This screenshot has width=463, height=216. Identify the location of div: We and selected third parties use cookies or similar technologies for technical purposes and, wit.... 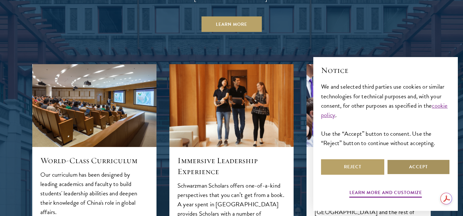
(386, 115).